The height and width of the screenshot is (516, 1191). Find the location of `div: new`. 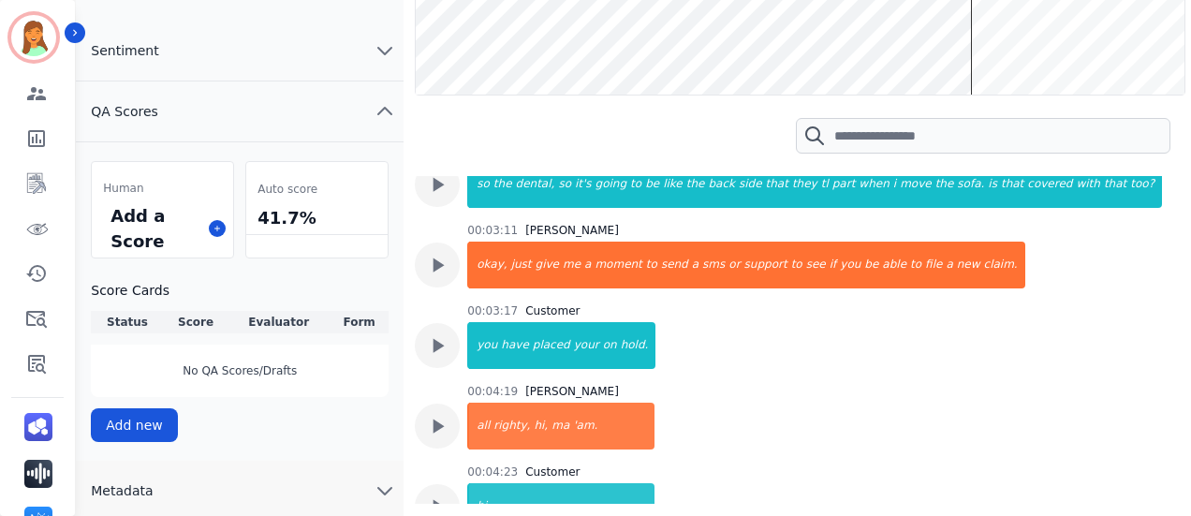

div: new is located at coordinates (968, 265).